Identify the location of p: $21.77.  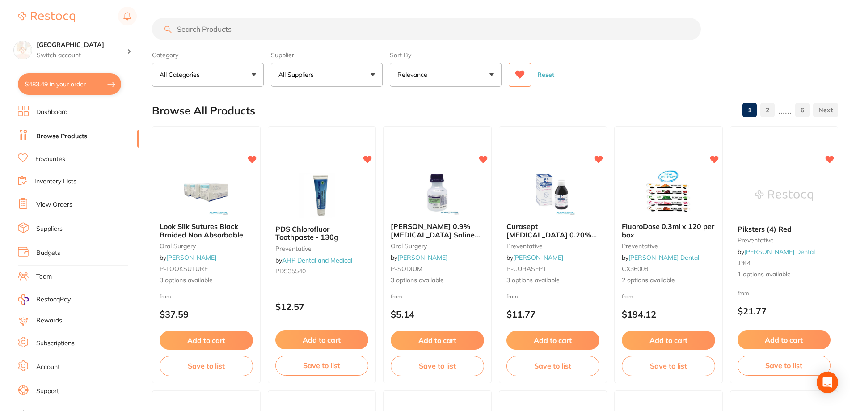
(784, 311).